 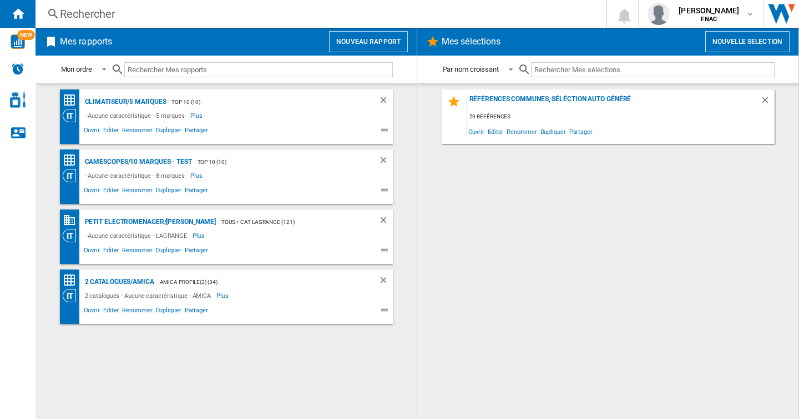 What do you see at coordinates (471, 42) in the screenshot?
I see `h2: Mes sélections` at bounding box center [471, 42].